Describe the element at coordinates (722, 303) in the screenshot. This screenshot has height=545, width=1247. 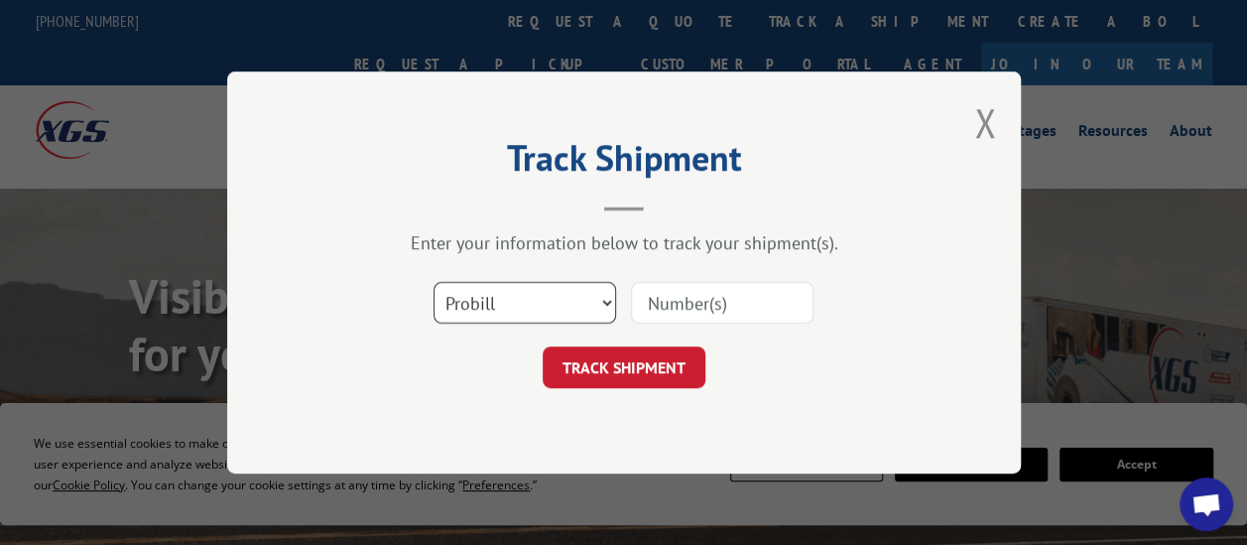
I see `input: Number(s)` at that location.